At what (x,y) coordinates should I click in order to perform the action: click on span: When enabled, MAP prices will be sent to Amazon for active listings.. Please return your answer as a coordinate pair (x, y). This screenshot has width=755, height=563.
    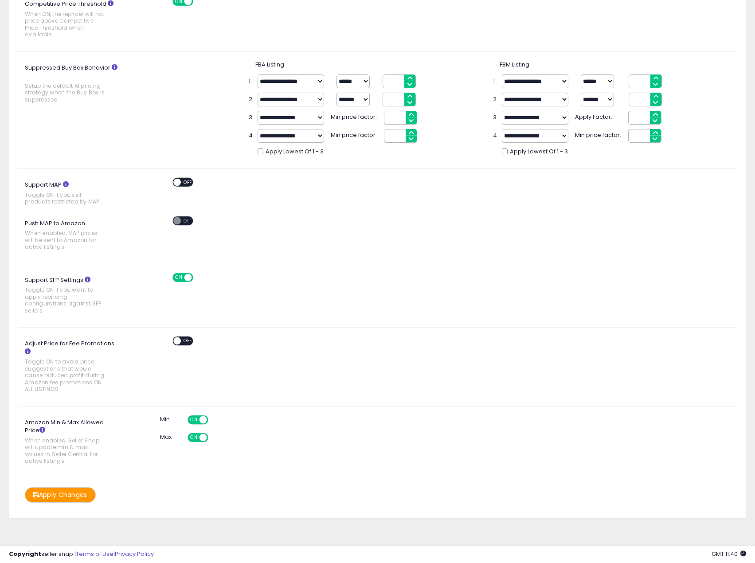
    Looking at the image, I should click on (65, 240).